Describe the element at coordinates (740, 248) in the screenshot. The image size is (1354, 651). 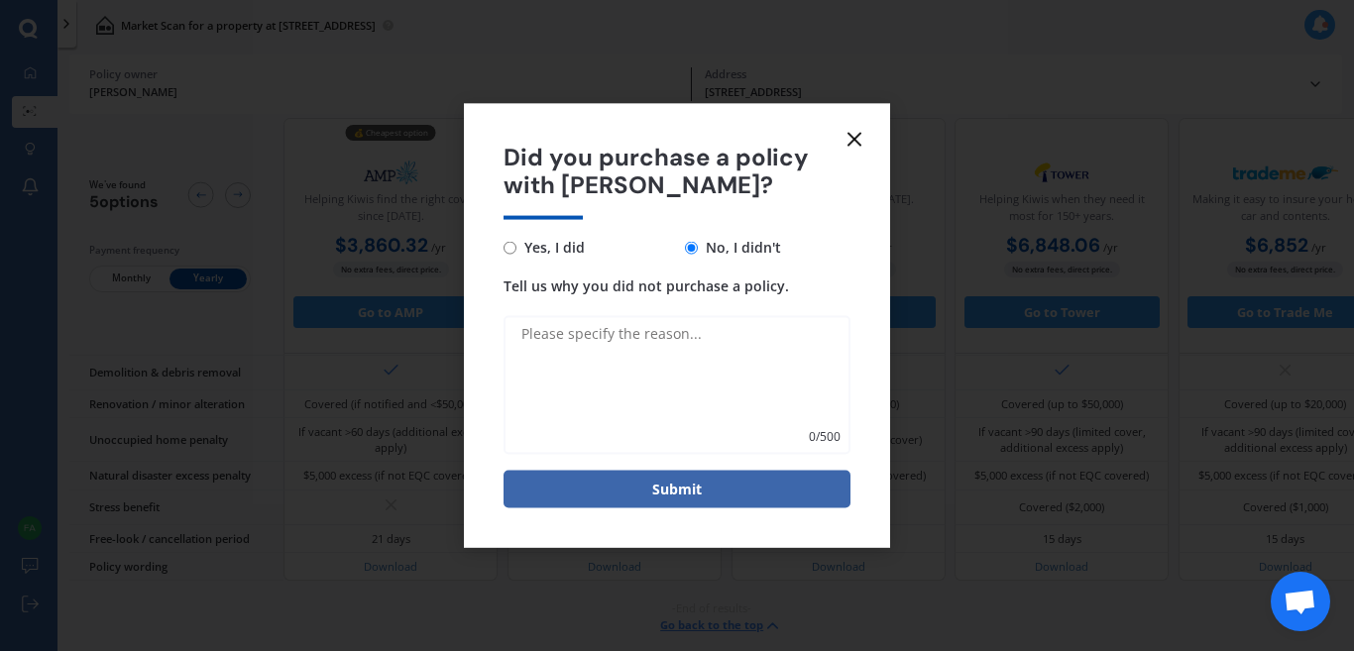
I see `span: No, I didn't` at that location.